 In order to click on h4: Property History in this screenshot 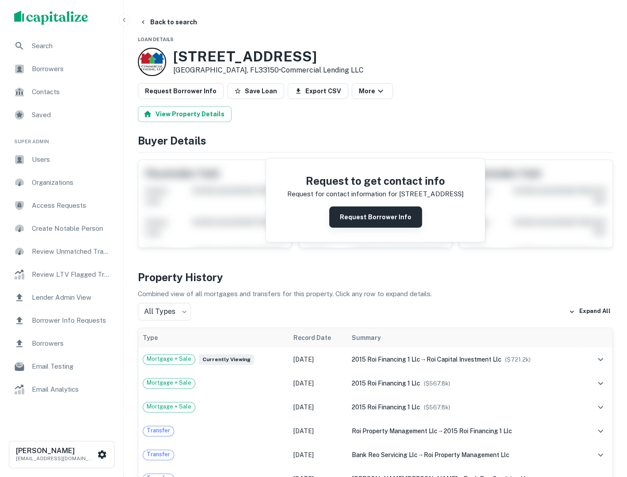, I will do `click(375, 277)`.